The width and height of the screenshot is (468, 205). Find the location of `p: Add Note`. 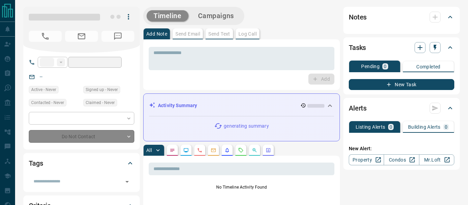

p: Add Note is located at coordinates (157, 34).